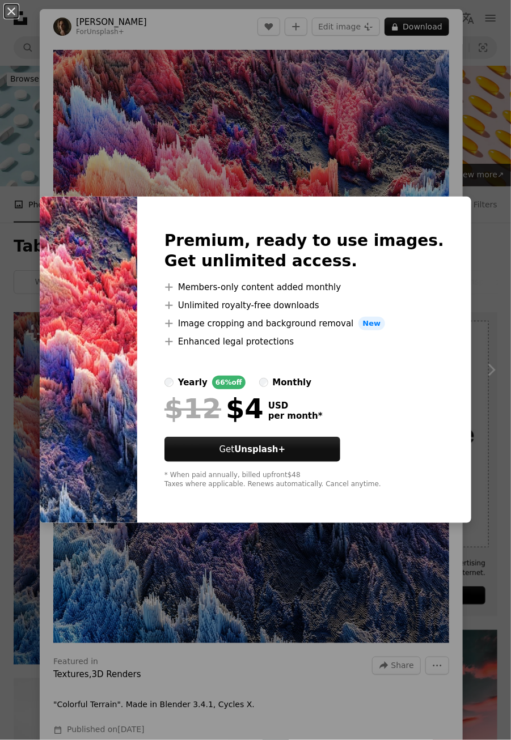 The image size is (511, 740). I want to click on div: $4, so click(214, 409).